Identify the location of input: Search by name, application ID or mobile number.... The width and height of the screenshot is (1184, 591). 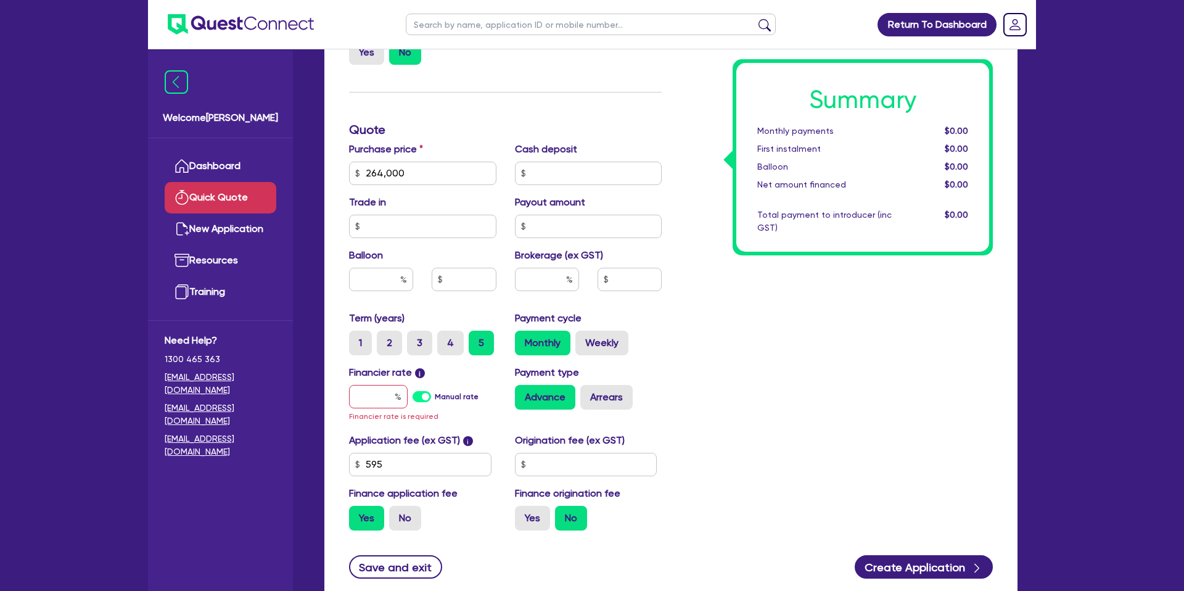
(591, 24).